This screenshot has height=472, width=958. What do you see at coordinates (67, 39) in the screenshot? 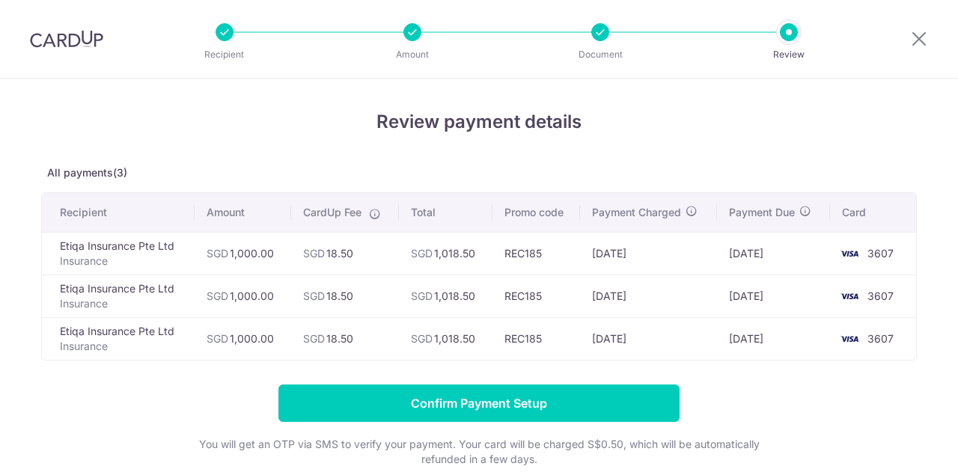
I see `img: CardUp` at bounding box center [67, 39].